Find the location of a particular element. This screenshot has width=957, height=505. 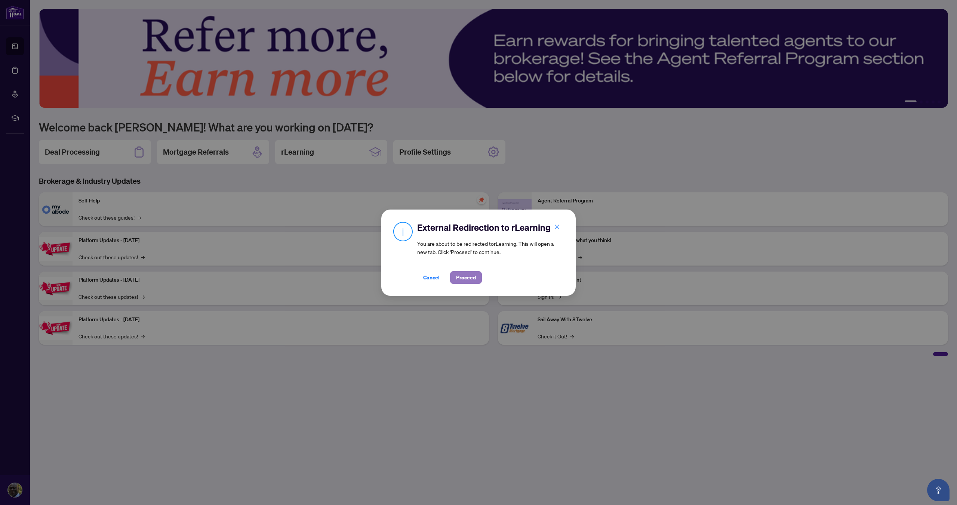

span: Cancel is located at coordinates (431, 278).